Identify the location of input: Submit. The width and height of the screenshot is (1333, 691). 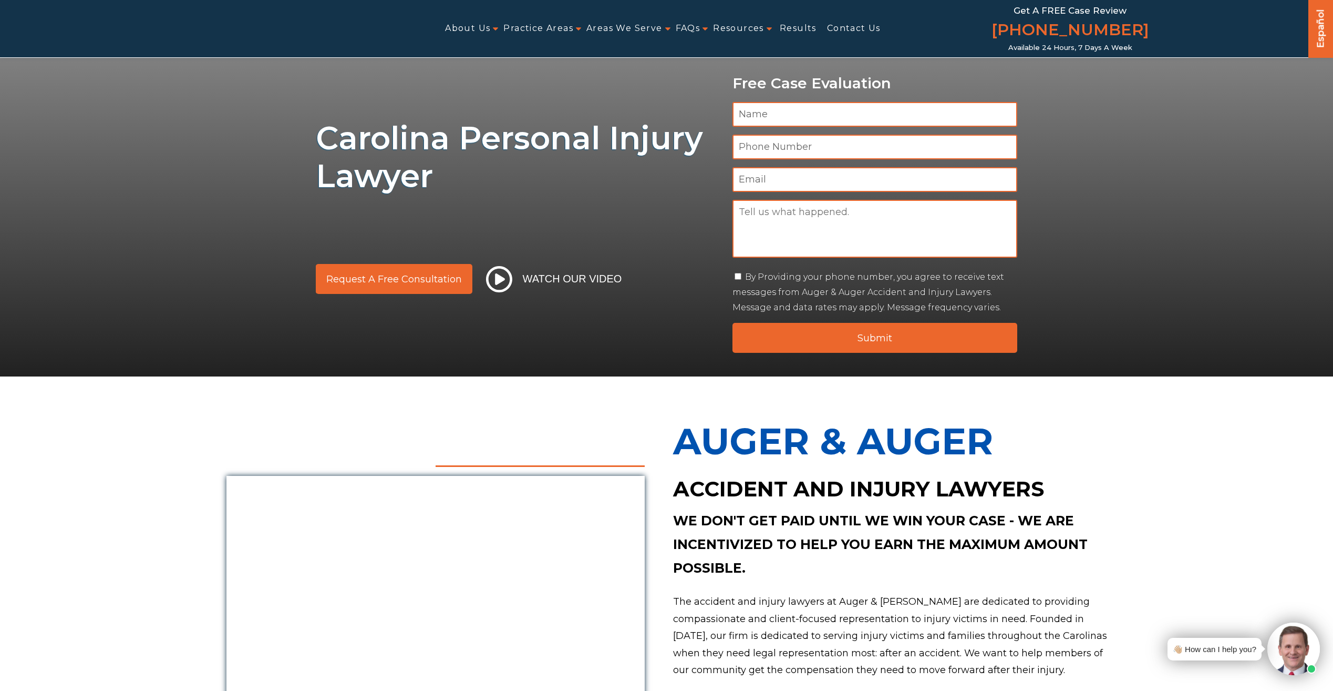
(875, 337).